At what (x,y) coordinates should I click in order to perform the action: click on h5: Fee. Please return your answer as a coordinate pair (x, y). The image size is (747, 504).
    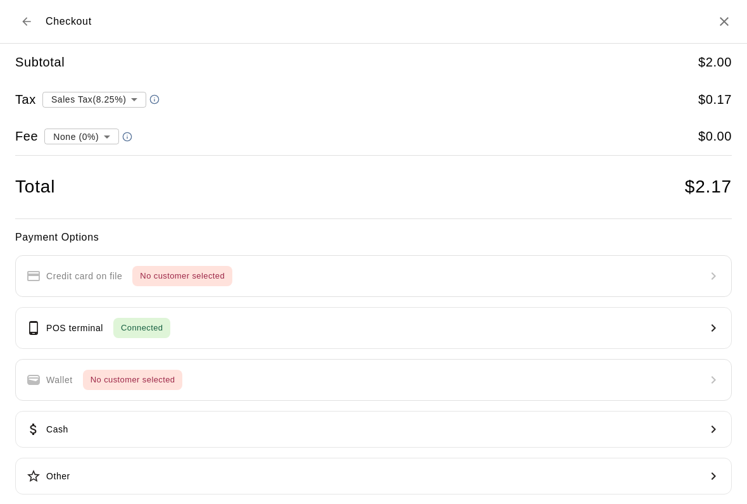
    Looking at the image, I should click on (27, 136).